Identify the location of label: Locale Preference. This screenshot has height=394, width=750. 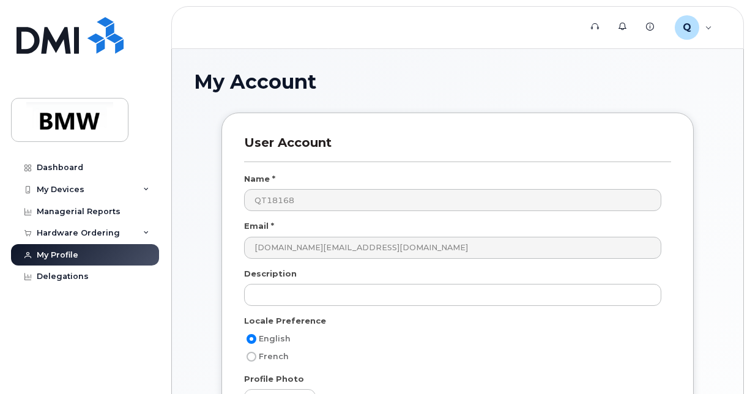
(285, 321).